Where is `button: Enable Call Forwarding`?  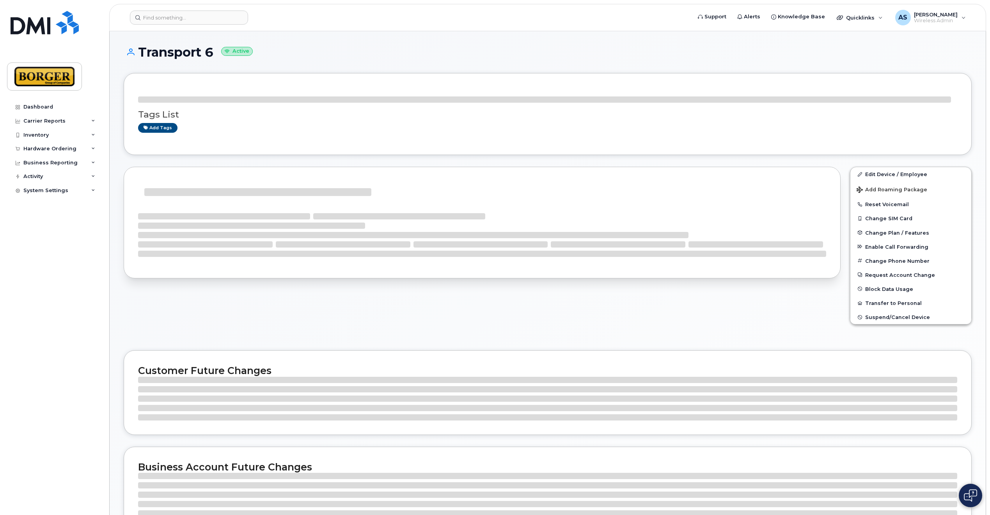
button: Enable Call Forwarding is located at coordinates (911, 247).